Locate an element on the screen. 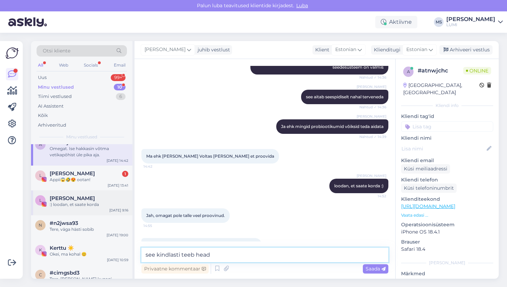 The width and height of the screenshot is (507, 287). span: Jah, omagat pole talle veel proovinud. is located at coordinates (185, 215).